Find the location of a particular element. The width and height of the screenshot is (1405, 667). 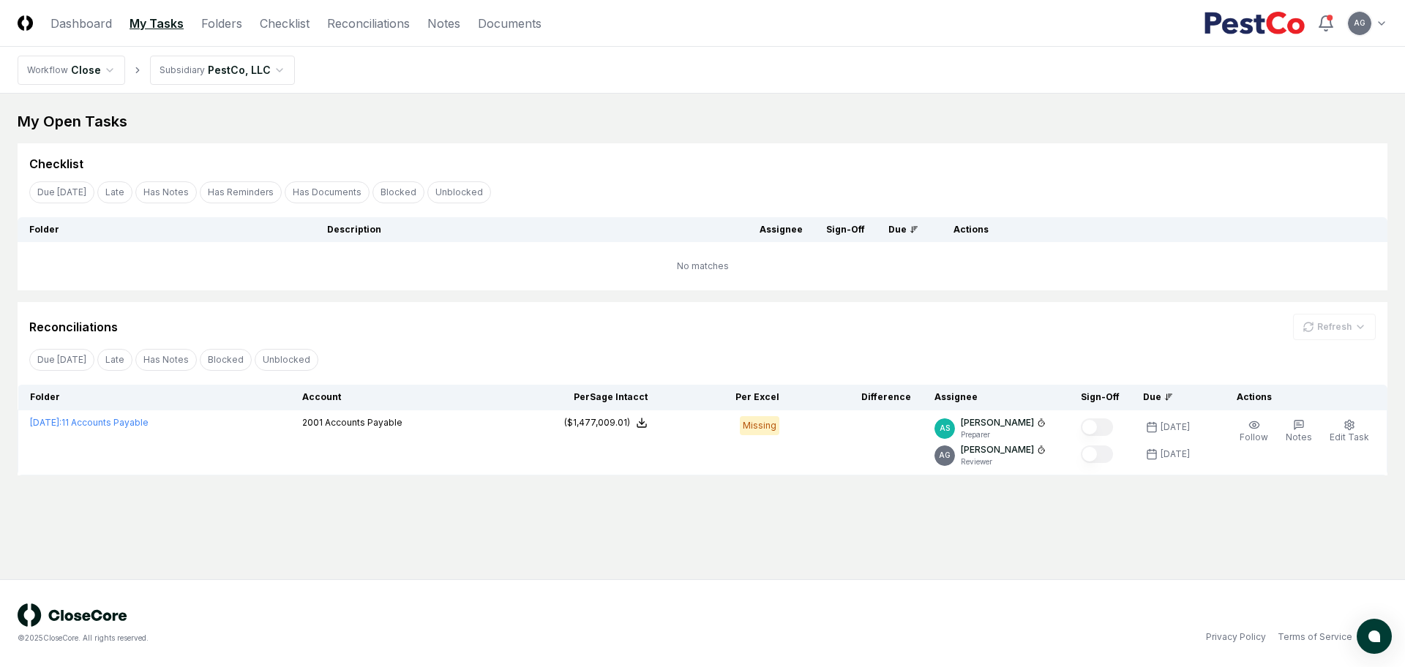

a: Notes is located at coordinates (443, 23).